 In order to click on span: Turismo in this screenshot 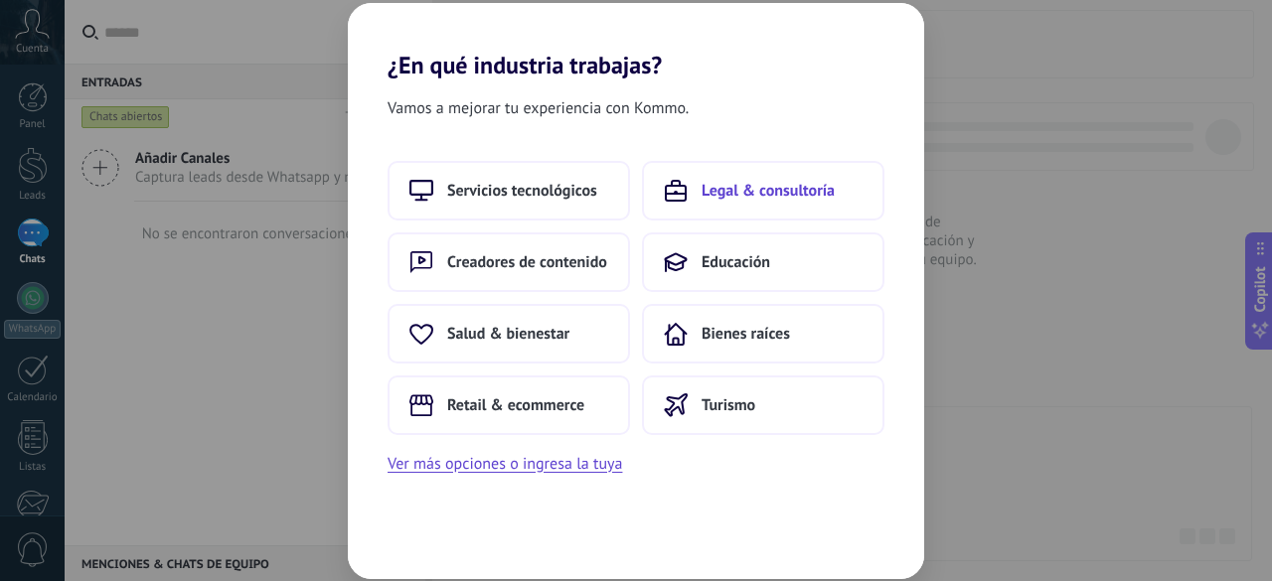, I will do `click(728, 405)`.